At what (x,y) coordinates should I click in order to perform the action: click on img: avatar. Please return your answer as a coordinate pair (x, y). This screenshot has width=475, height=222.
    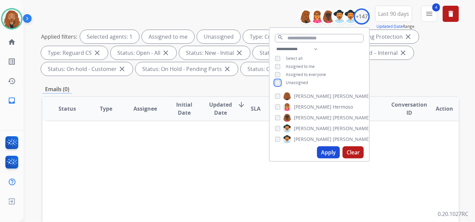
    Looking at the image, I should click on (12, 19).